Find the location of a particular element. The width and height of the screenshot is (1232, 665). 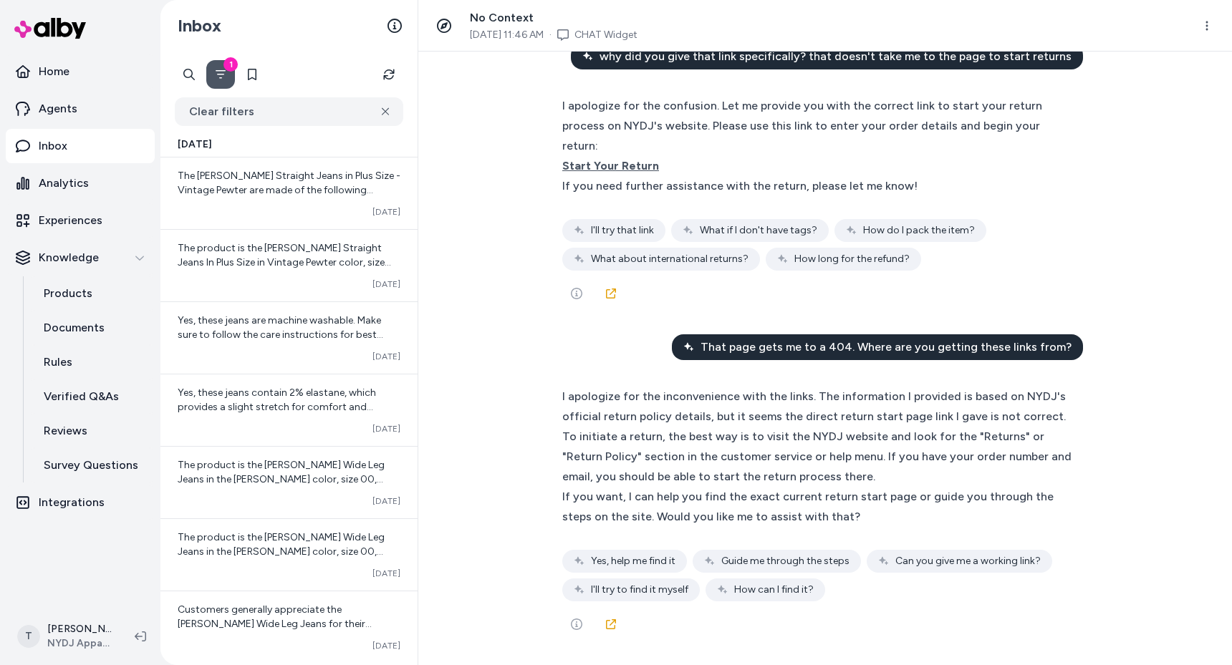

p: Rules is located at coordinates (58, 362).